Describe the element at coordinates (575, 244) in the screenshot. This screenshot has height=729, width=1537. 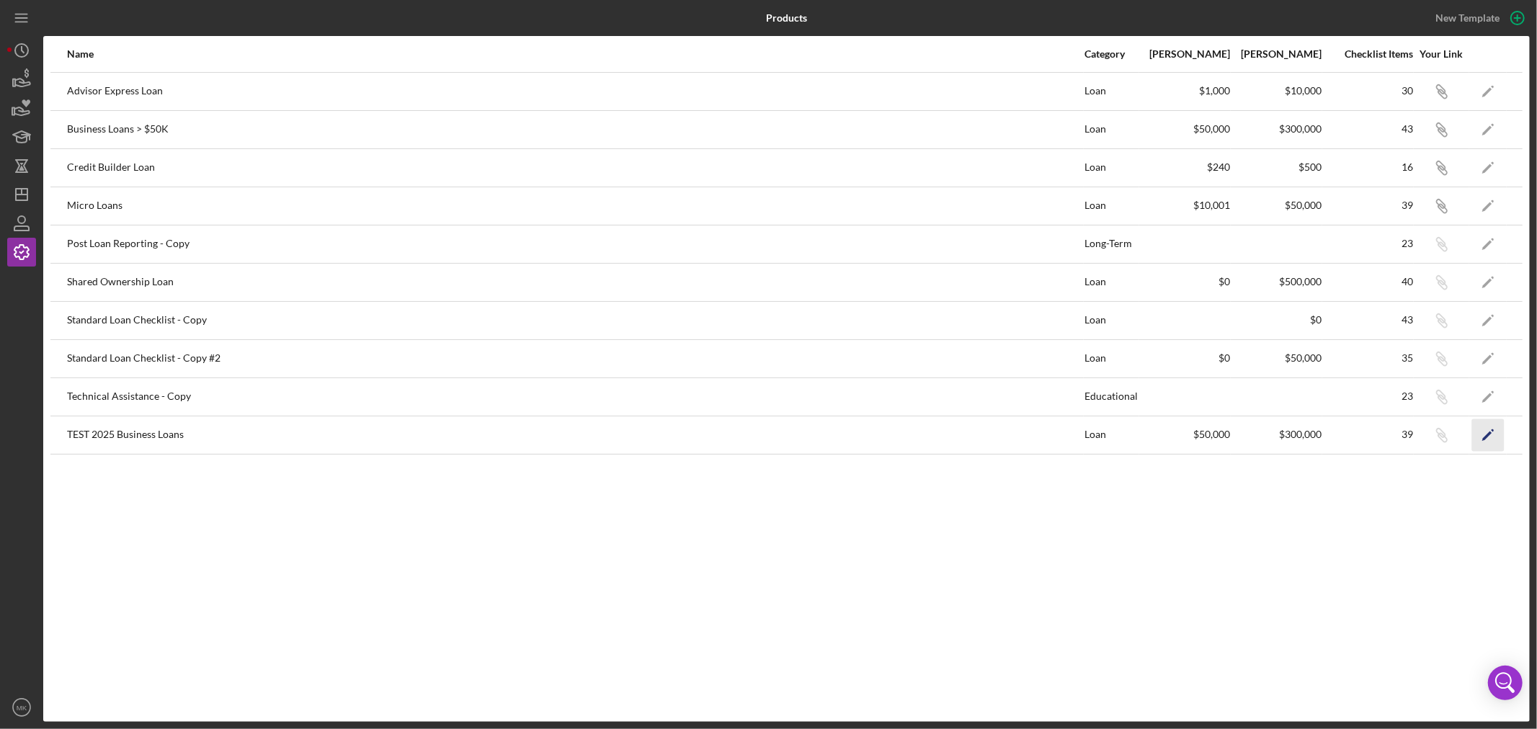
I see `div: Post Loan Reporting - Copy` at that location.